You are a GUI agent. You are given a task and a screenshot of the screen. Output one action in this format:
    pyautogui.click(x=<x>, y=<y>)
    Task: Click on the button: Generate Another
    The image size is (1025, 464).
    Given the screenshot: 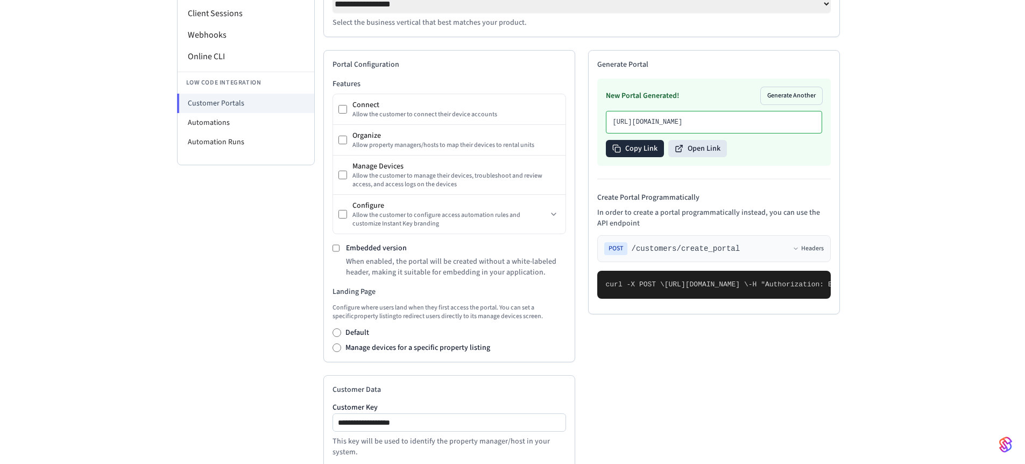 What is the action you would take?
    pyautogui.click(x=792, y=96)
    